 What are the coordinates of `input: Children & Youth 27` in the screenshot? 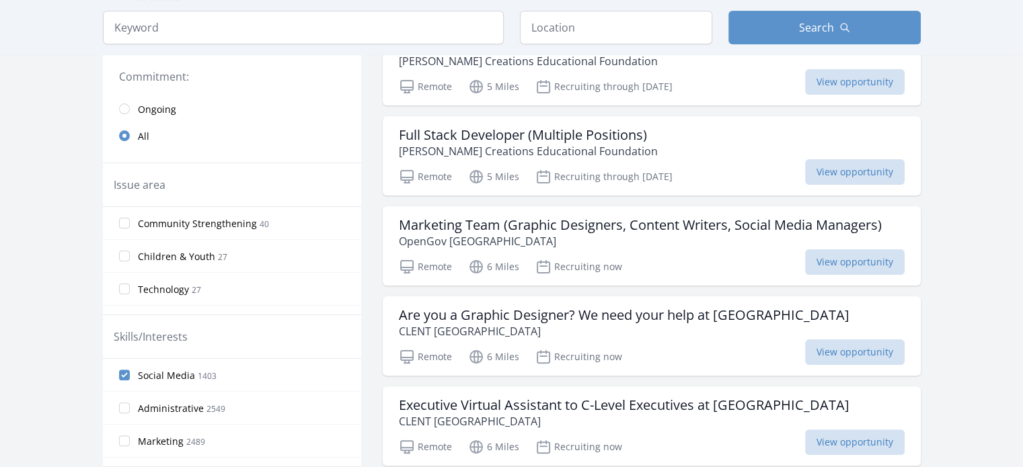 It's located at (124, 256).